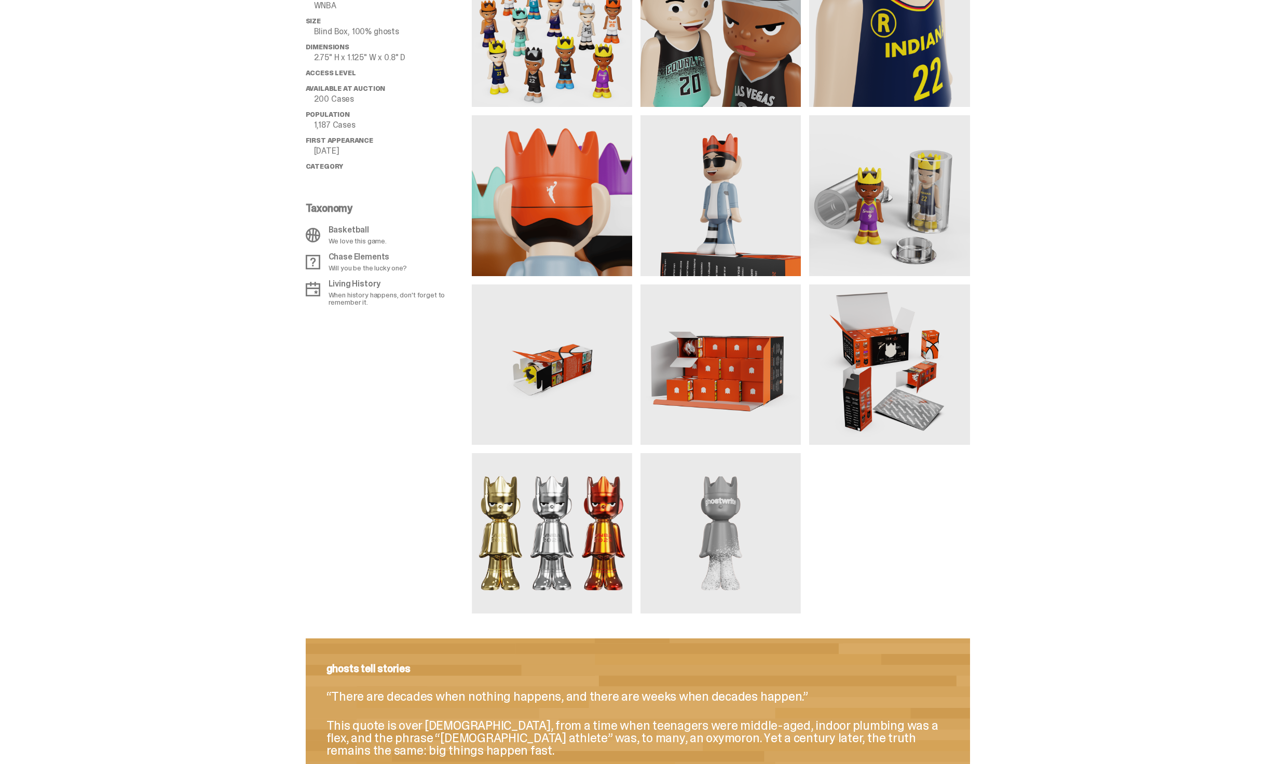 This screenshot has width=1283, height=764. Describe the element at coordinates (393, 99) in the screenshot. I see `p: 200 Cases` at that location.